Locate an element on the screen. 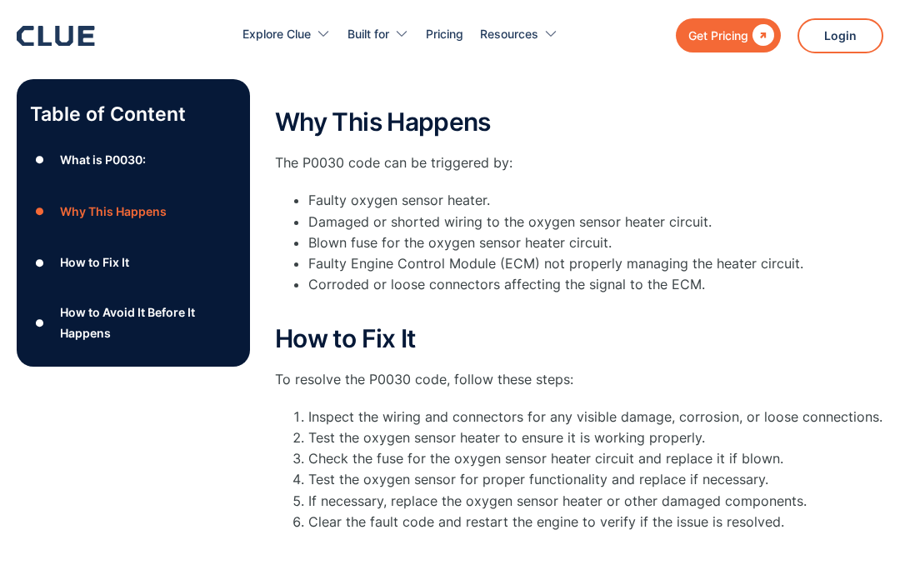 The width and height of the screenshot is (900, 565). a: ●How to Avoid It Before It Happens is located at coordinates (133, 323).